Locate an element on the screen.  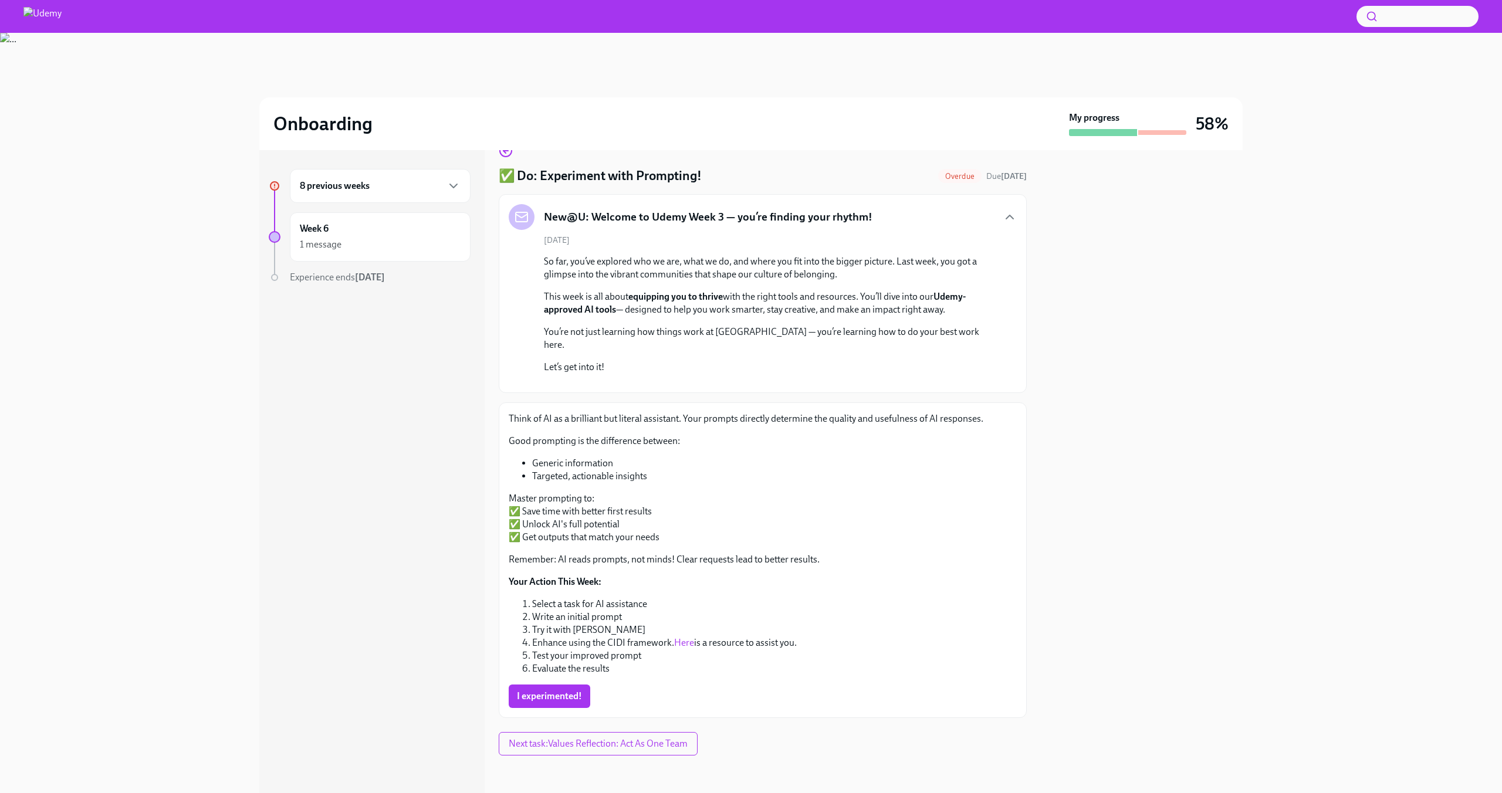
h3: 58% is located at coordinates (1212, 124).